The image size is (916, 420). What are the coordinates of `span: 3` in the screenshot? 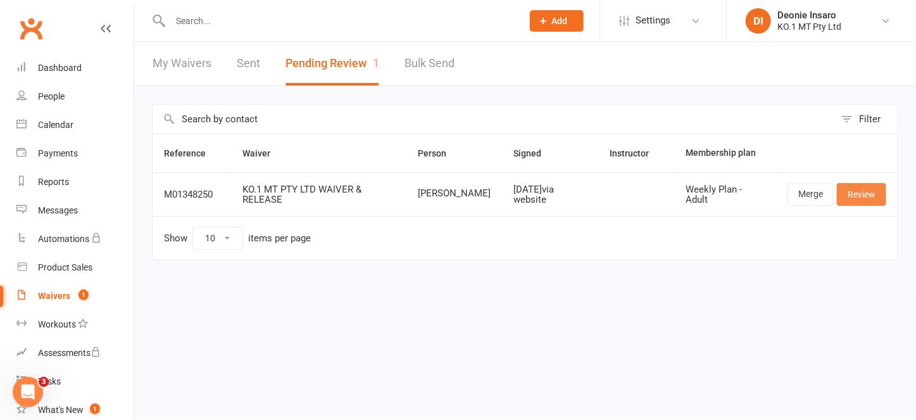 It's located at (44, 382).